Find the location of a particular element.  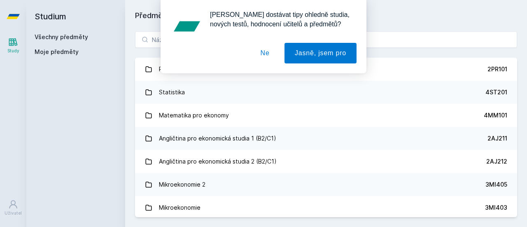

button: Jasně, jsem pro is located at coordinates (320, 53).